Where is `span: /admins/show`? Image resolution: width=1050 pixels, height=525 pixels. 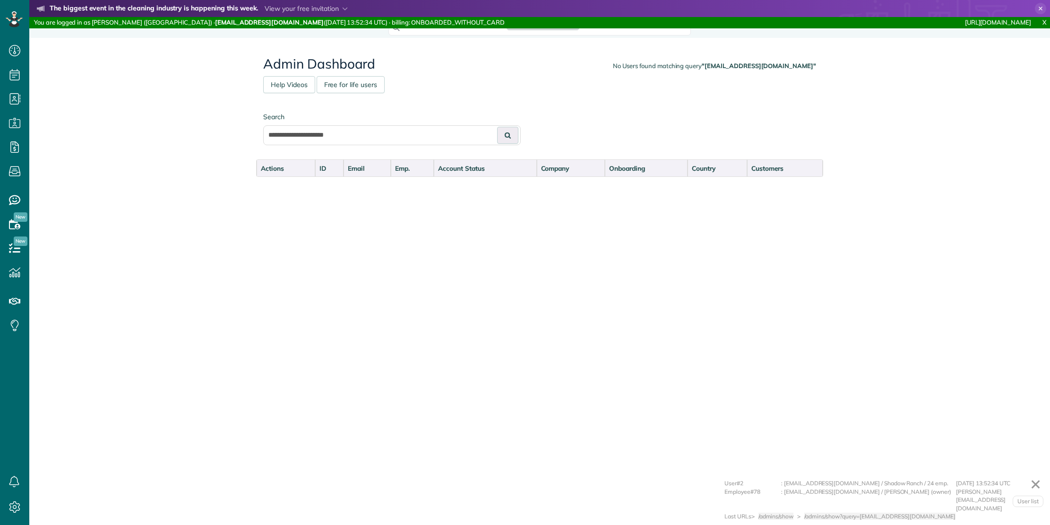
span: /admins/show is located at coordinates (776, 516).